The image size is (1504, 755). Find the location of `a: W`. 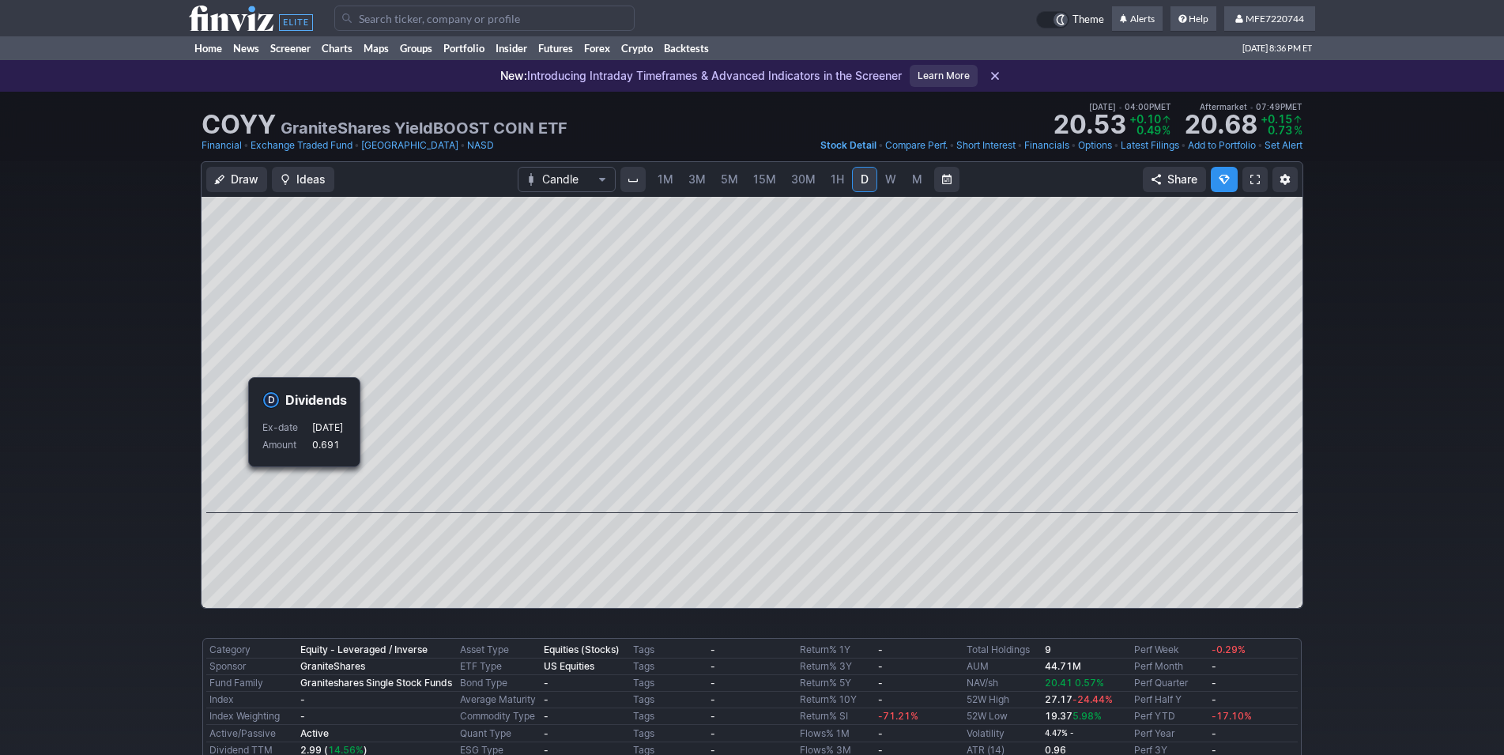

a: W is located at coordinates (891, 179).